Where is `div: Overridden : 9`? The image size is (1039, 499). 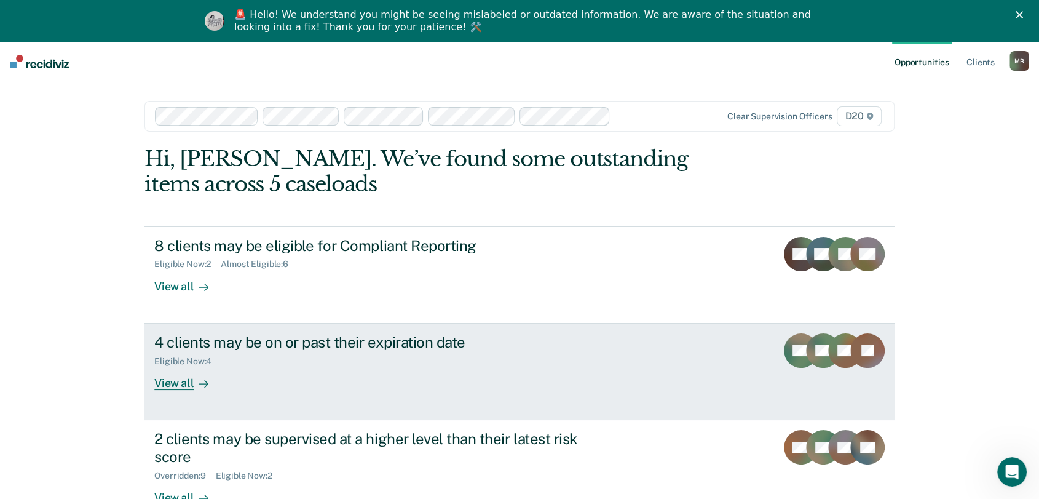 div: Overridden : 9 is located at coordinates (184, 475).